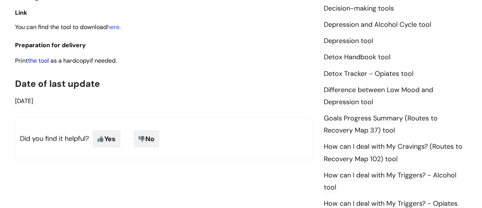 This screenshot has width=482, height=208. Describe the element at coordinates (393, 153) in the screenshot. I see `a: How can I deal with My Cravings? (Routes to Recovery Map 102) tool` at that location.